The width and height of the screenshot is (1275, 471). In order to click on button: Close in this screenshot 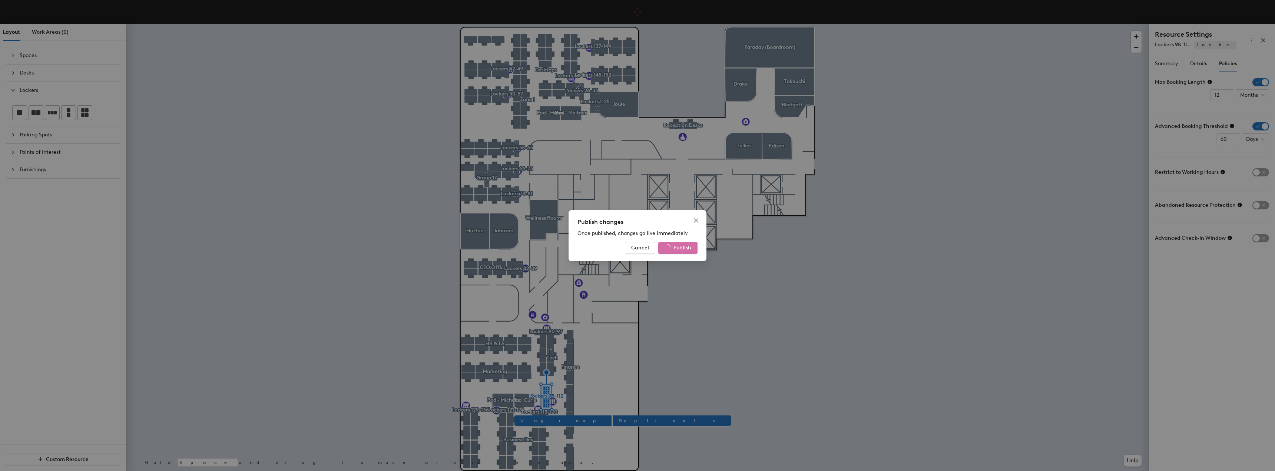, I will do `click(696, 221)`.